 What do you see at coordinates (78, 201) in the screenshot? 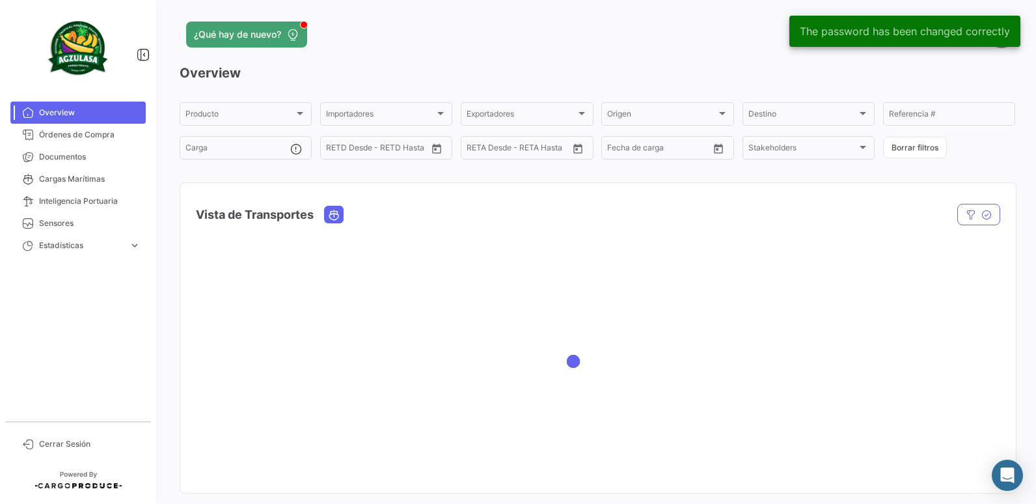
I see `a: Inteligencia Portuaria` at bounding box center [78, 201].